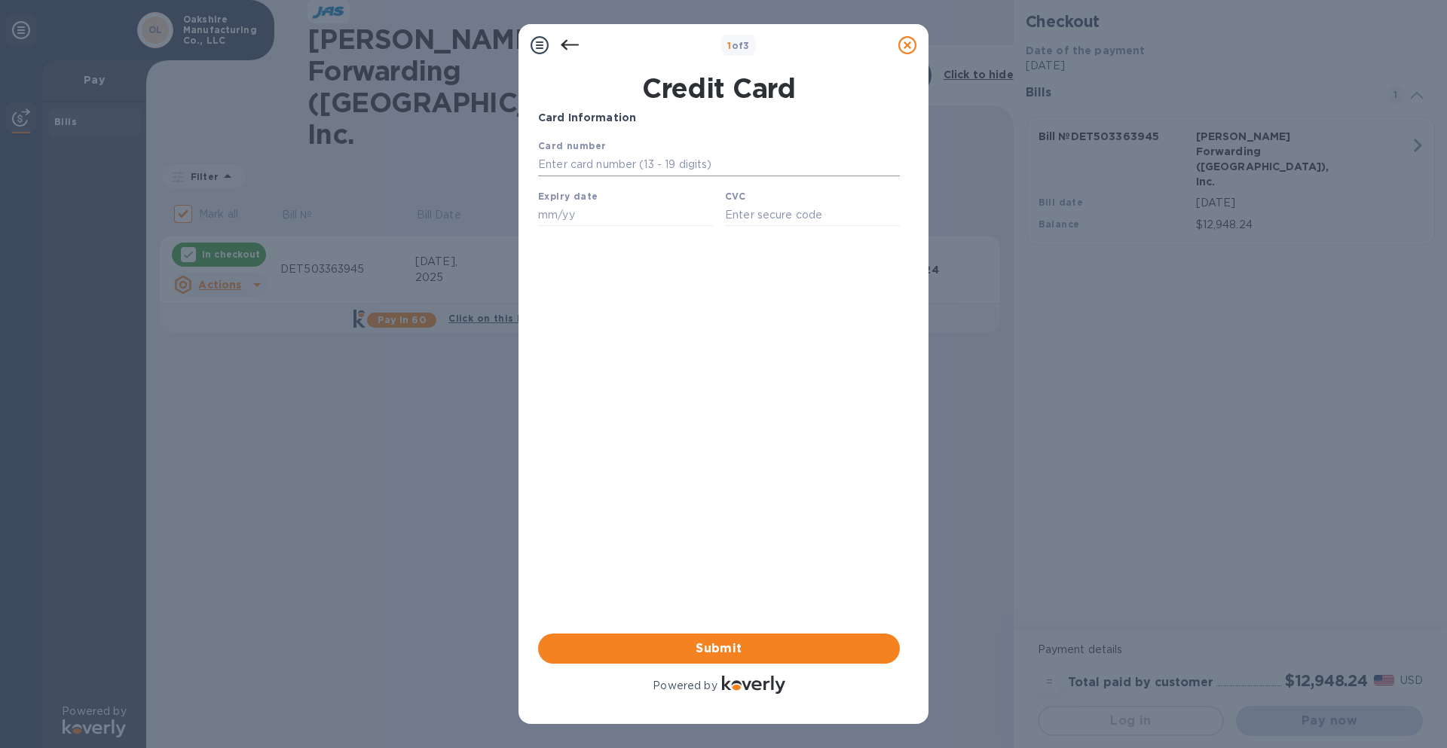 The width and height of the screenshot is (1447, 748). Describe the element at coordinates (738, 45) in the screenshot. I see `b: of 3` at that location.